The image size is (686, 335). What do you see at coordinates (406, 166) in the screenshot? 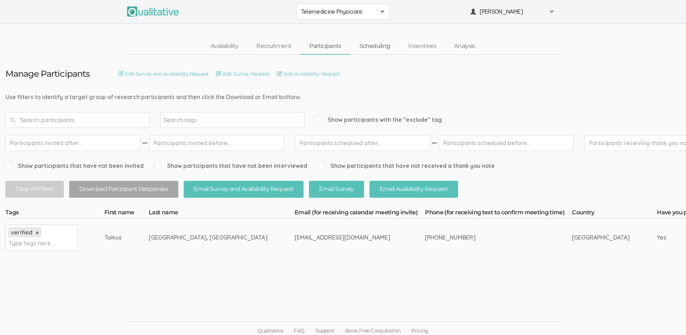
I see `span: Show participants that have not received a thank you note` at bounding box center [406, 166].